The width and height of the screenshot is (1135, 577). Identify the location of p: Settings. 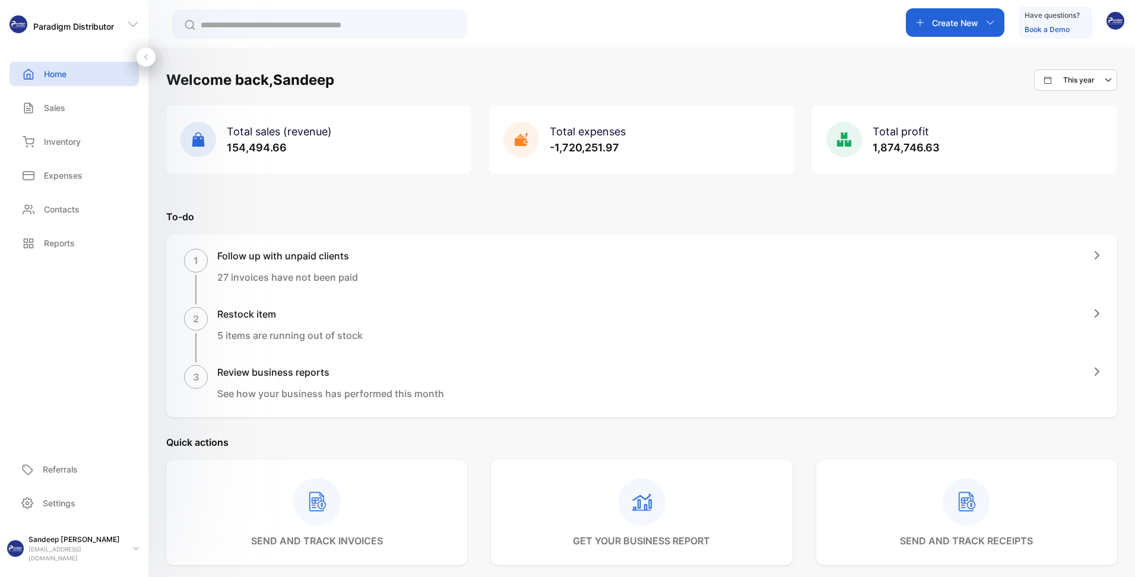
(59, 503).